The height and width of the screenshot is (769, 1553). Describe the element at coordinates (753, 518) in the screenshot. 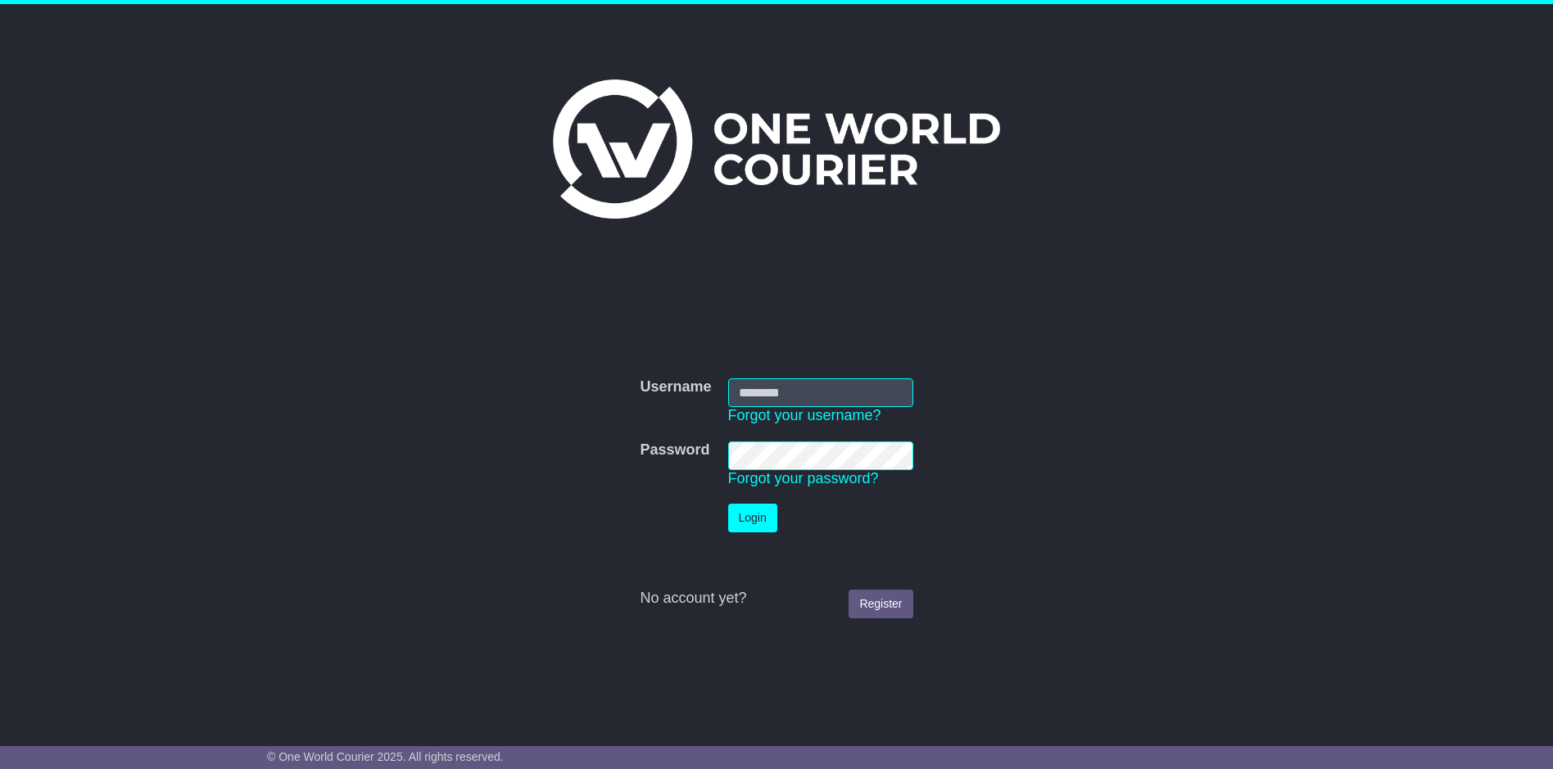

I see `button: Login` at that location.